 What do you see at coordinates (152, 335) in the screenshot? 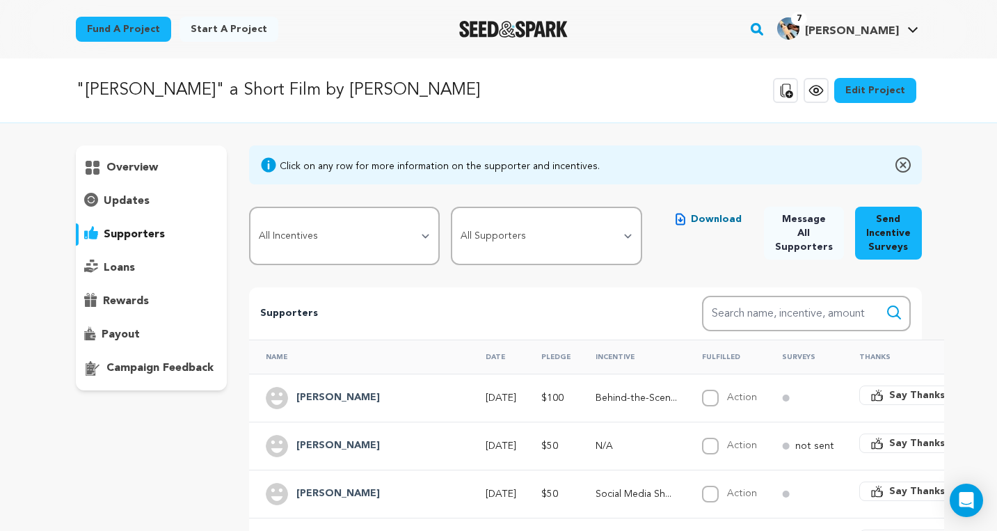
I see `button: payout` at bounding box center [152, 335].